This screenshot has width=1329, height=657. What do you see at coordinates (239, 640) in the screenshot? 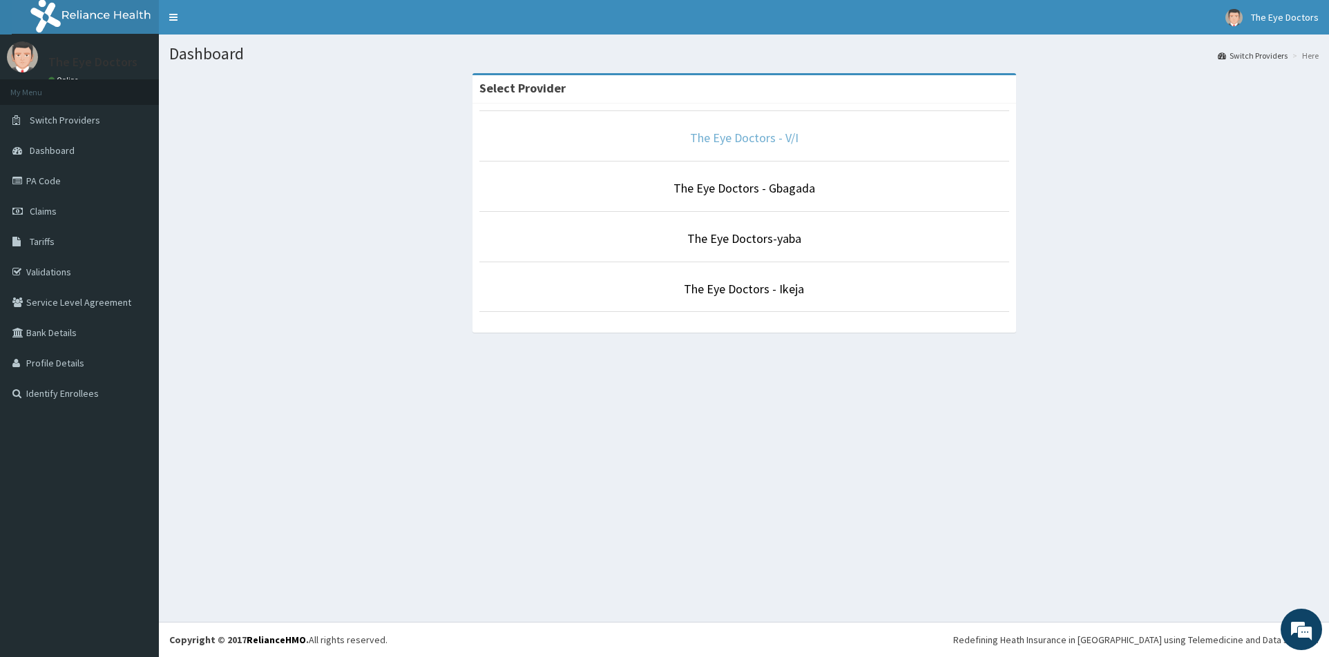
I see `strong: Copyright © 2017 .` at bounding box center [239, 640].